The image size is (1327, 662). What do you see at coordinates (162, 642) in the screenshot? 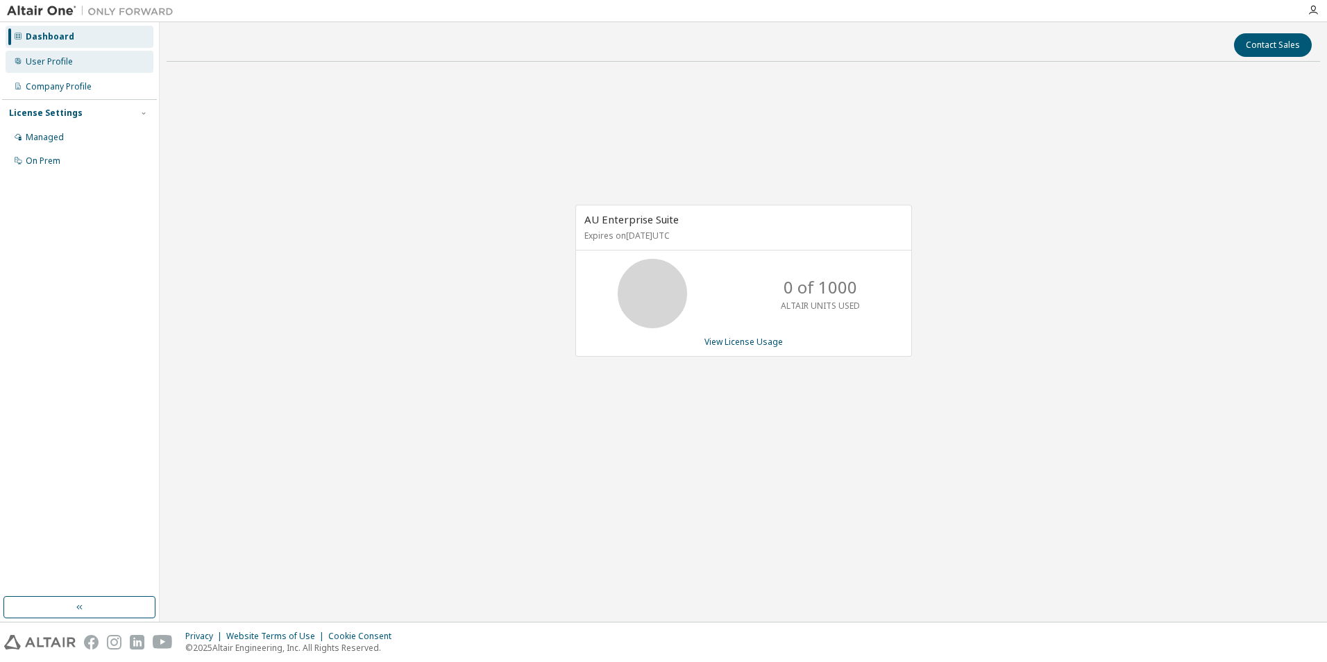
I see `img: youtube.svg` at bounding box center [162, 642].